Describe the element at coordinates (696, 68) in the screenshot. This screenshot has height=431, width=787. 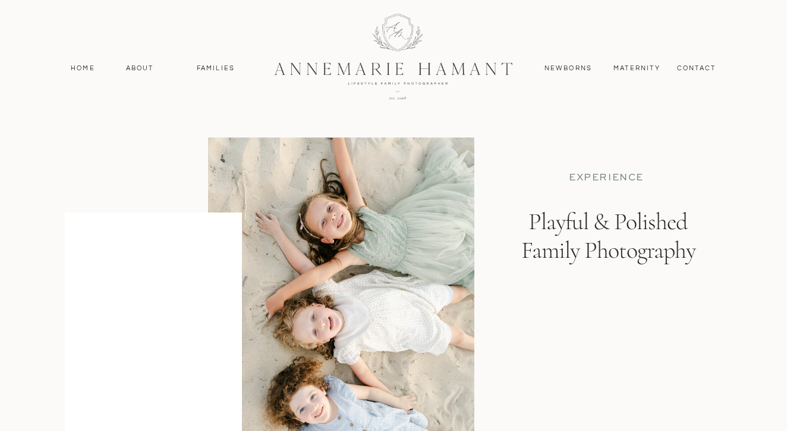
I see `a: contact` at that location.